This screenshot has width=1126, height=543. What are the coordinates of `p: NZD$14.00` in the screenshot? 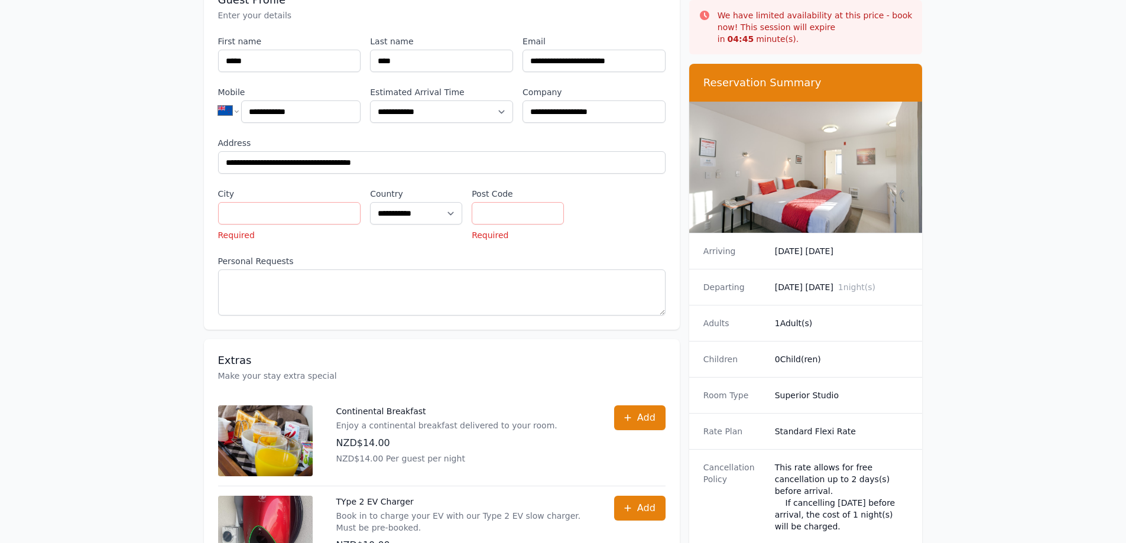 It's located at (447, 443).